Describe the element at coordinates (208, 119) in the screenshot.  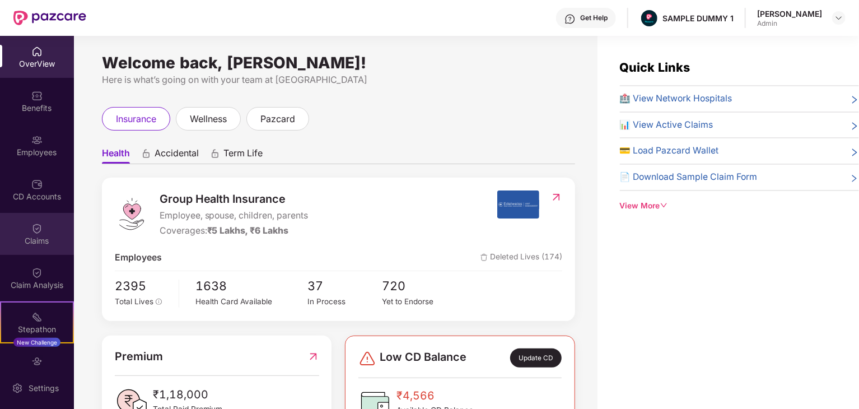
I see `span: wellness` at that location.